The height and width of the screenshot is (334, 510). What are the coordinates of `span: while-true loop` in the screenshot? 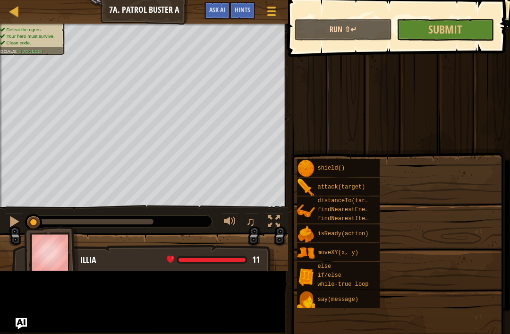 It's located at (343, 284).